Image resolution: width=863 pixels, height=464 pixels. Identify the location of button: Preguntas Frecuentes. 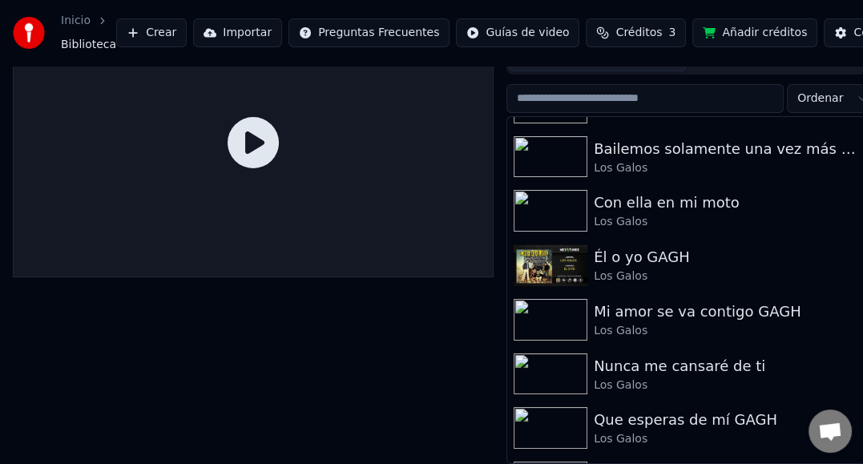
(369, 33).